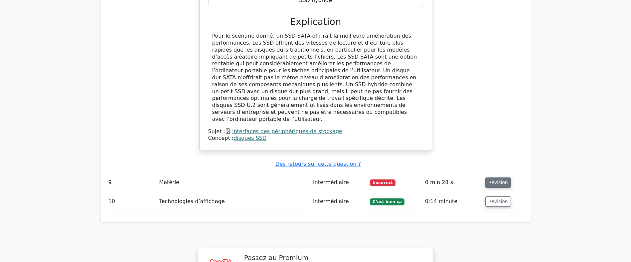  What do you see at coordinates (318, 164) in the screenshot?
I see `a: Des retours sur cette question ?` at bounding box center [318, 164].